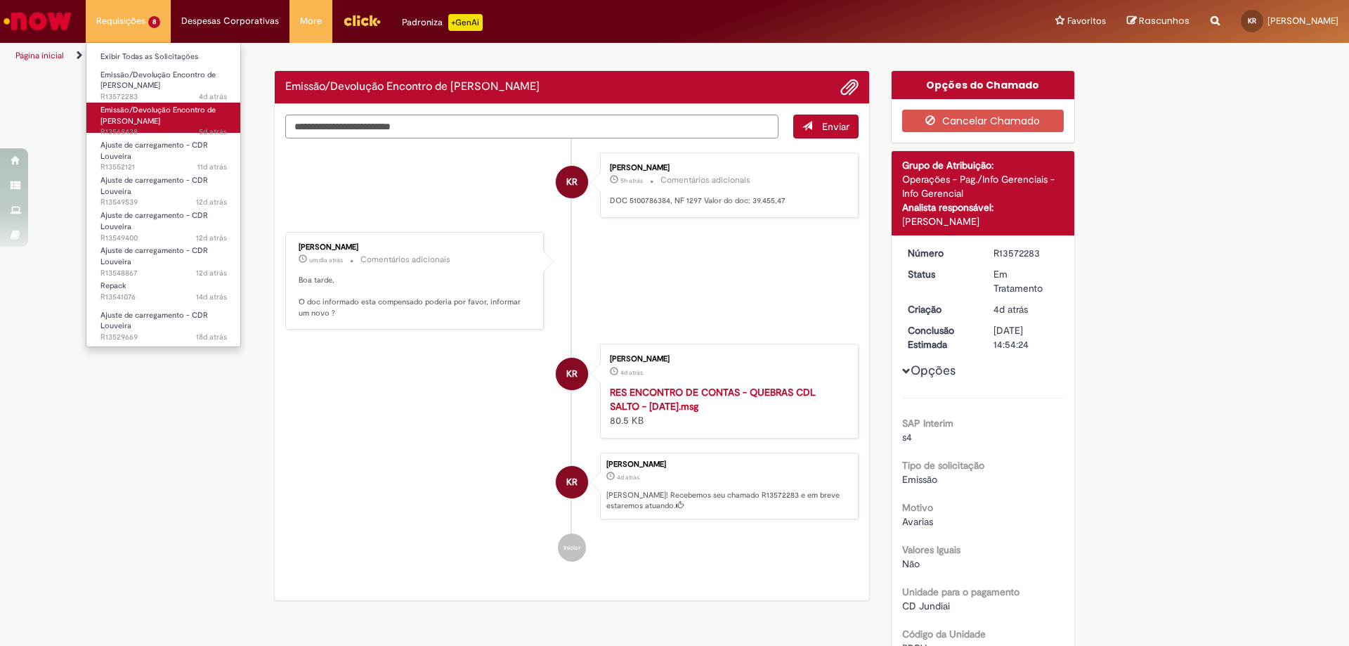 Image resolution: width=1349 pixels, height=646 pixels. What do you see at coordinates (211, 237) in the screenshot?
I see `time: 19/09/2025 09:09:45` at bounding box center [211, 237].